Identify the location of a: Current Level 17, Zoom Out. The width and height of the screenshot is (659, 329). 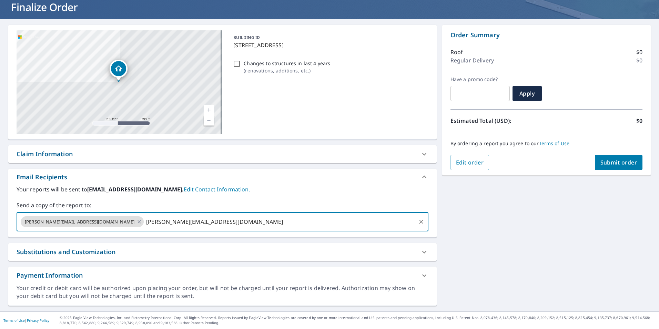
(209, 120).